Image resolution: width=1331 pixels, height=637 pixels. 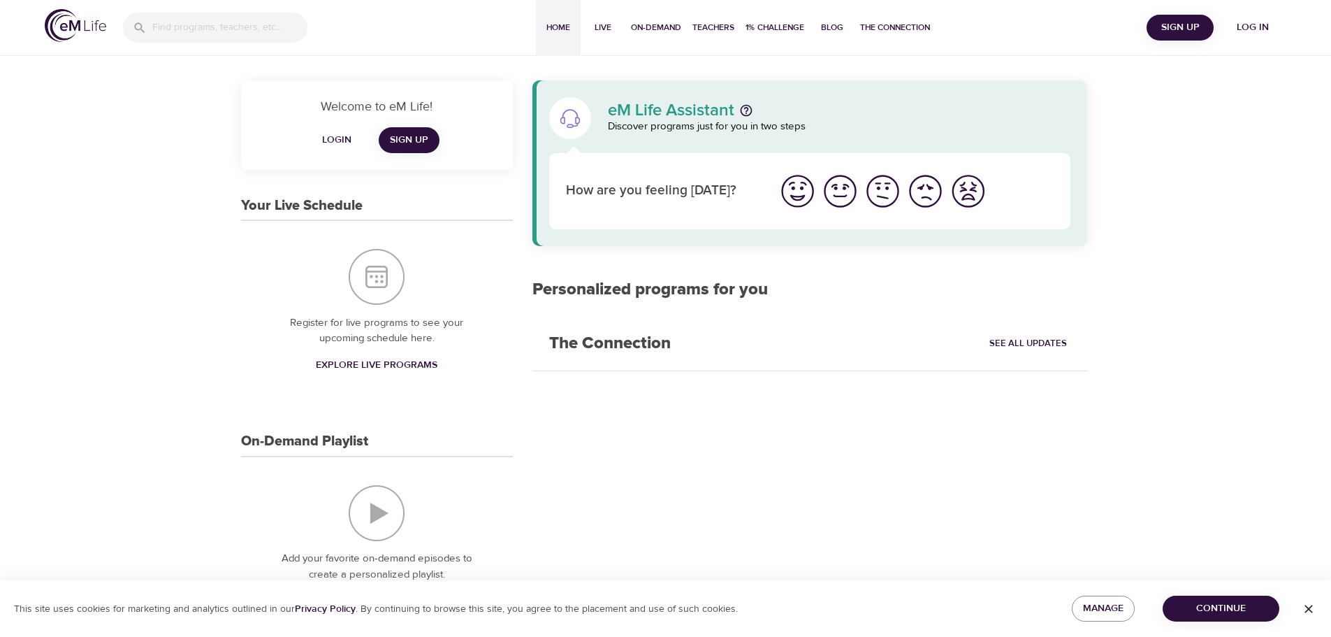 I want to click on span: Continue, so click(x=1221, y=608).